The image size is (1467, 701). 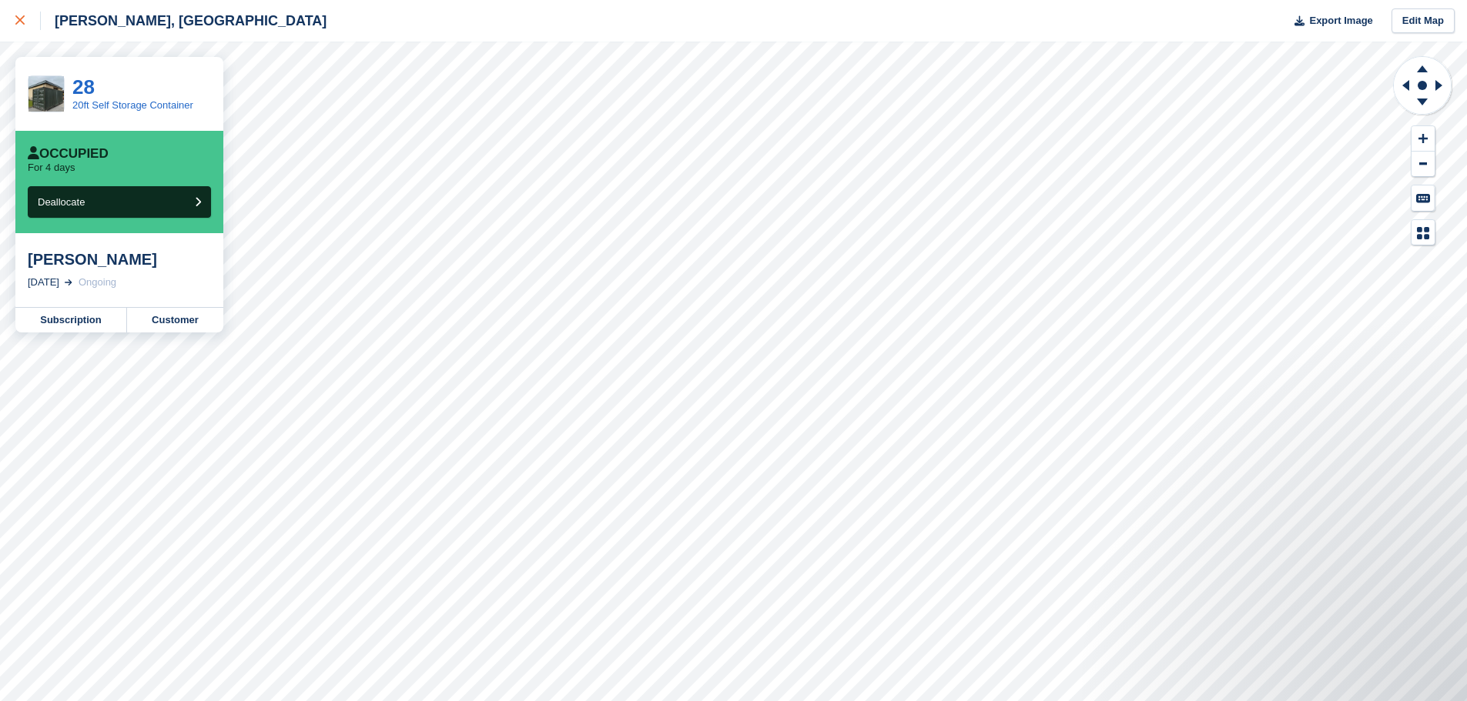 What do you see at coordinates (1423, 198) in the screenshot?
I see `button: Keyboard Shortcuts` at bounding box center [1423, 198].